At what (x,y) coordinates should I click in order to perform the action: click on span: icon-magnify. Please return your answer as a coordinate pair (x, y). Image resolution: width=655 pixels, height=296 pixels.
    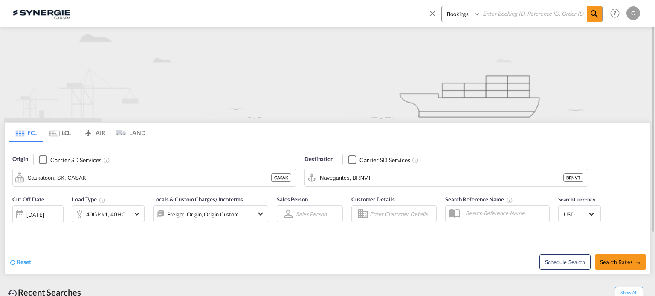
    Looking at the image, I should click on (594, 14).